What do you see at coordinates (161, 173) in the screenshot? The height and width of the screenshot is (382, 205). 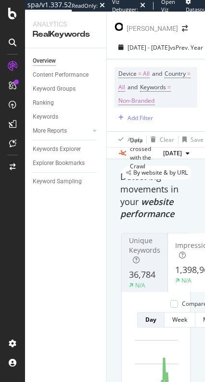 I see `span: By website & by URL` at bounding box center [161, 173].